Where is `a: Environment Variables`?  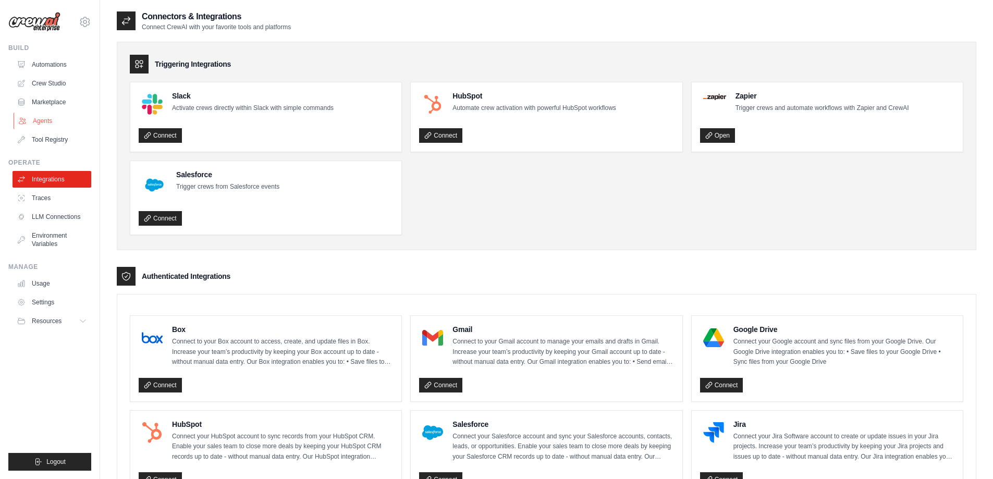 a: Environment Variables is located at coordinates (52, 240).